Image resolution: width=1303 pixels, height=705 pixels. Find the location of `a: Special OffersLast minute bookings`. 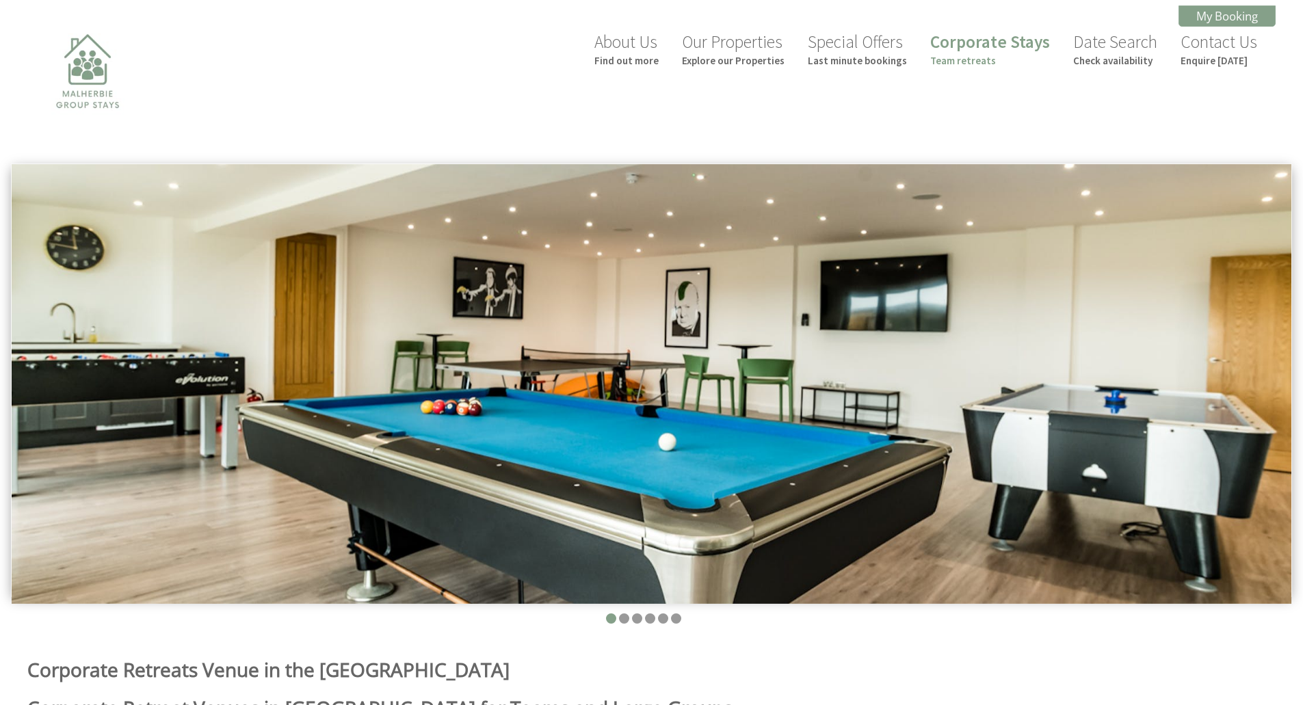

a: Special OffersLast minute bookings is located at coordinates (857, 49).